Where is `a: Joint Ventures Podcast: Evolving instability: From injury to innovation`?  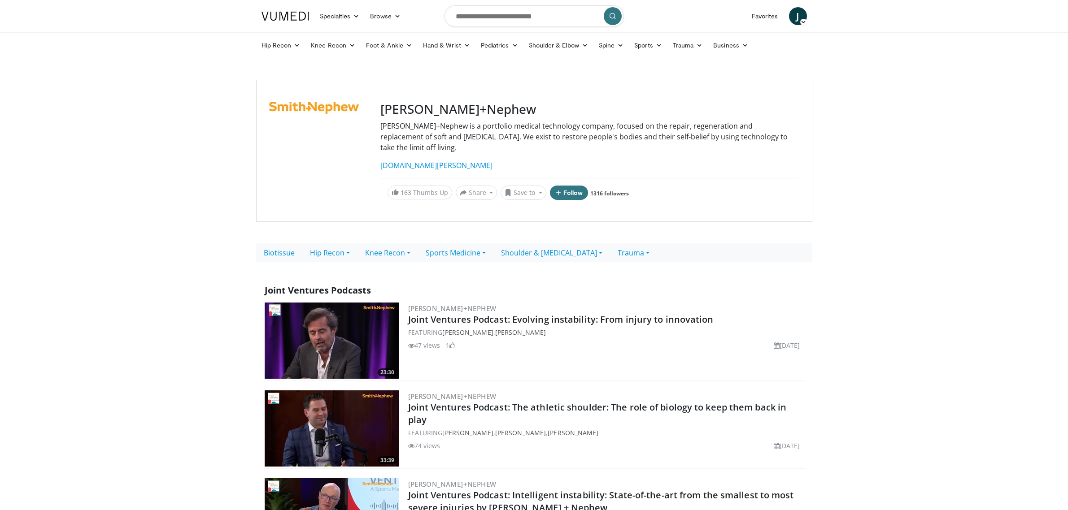 a: Joint Ventures Podcast: Evolving instability: From injury to innovation is located at coordinates (561, 319).